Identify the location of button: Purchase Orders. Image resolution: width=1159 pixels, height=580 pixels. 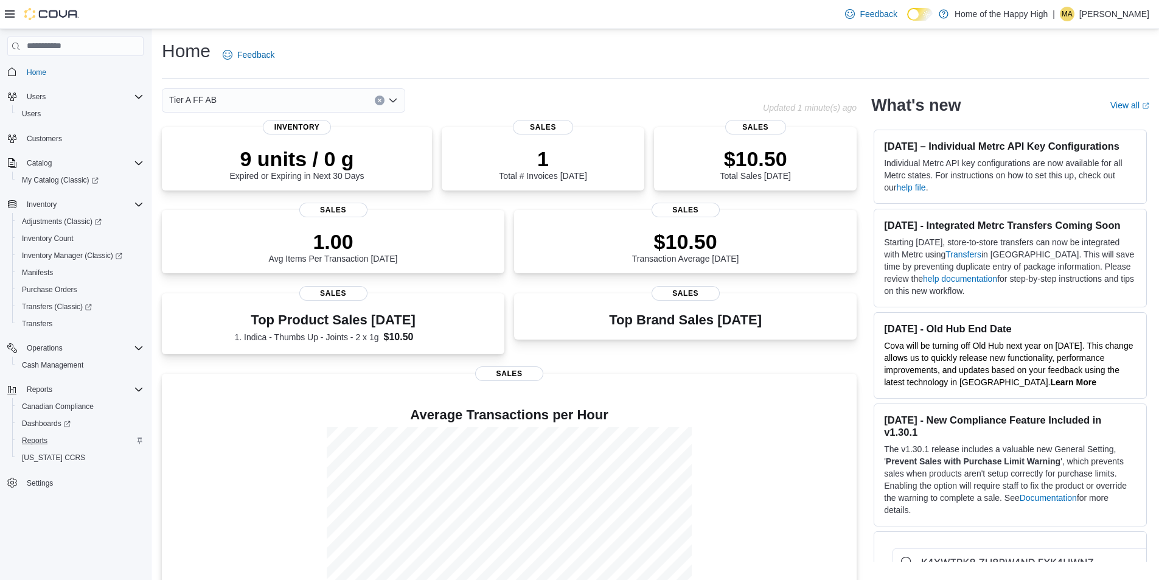
(80, 290).